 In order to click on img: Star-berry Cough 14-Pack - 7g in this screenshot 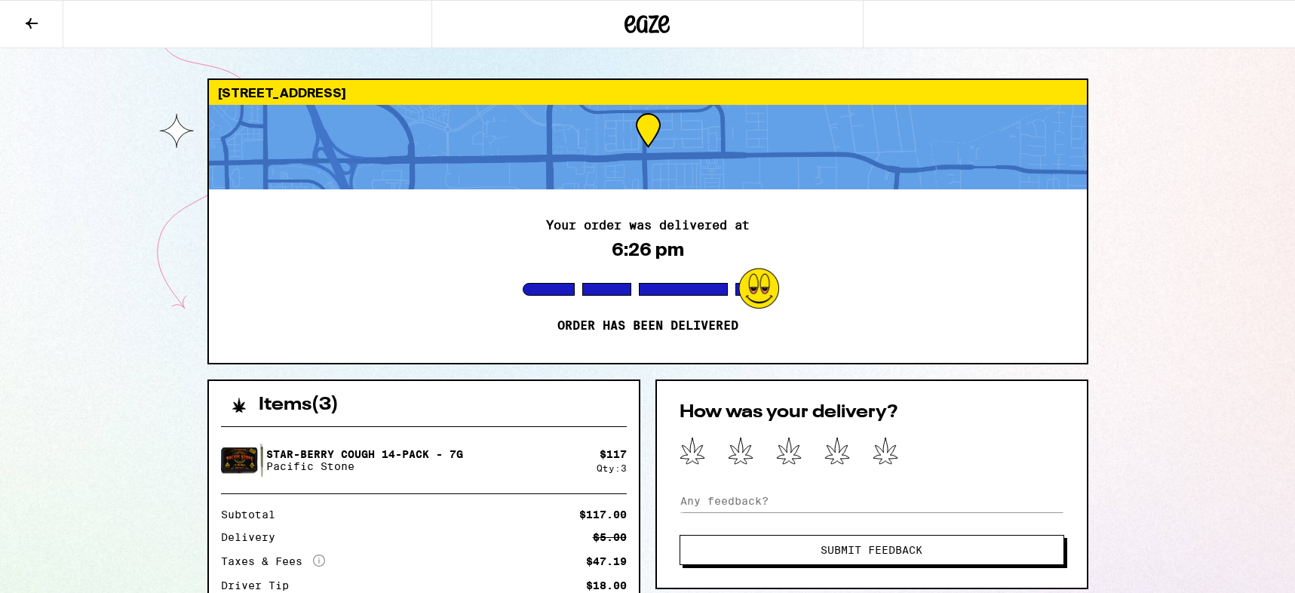, I will do `click(242, 460)`.